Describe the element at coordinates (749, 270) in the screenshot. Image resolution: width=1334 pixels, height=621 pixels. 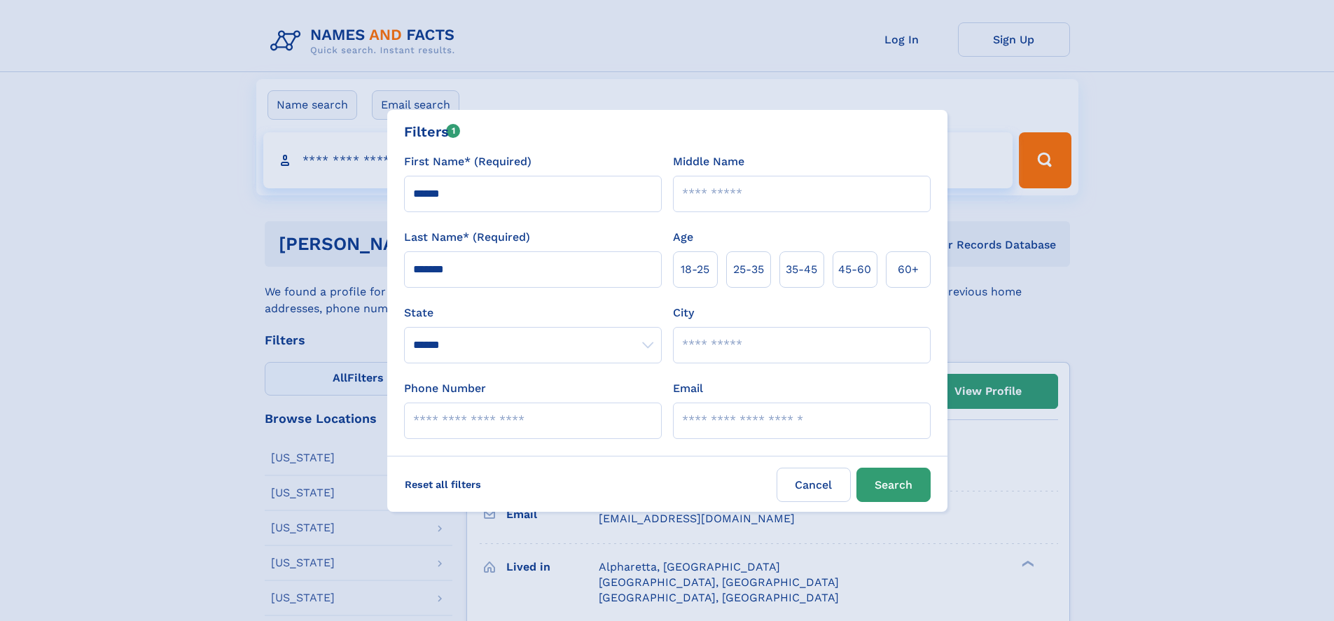
I see `span: 25‑35` at that location.